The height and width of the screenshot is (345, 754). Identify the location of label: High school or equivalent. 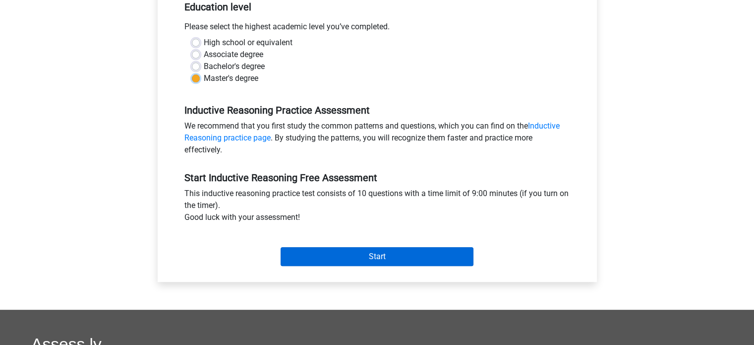
(248, 43).